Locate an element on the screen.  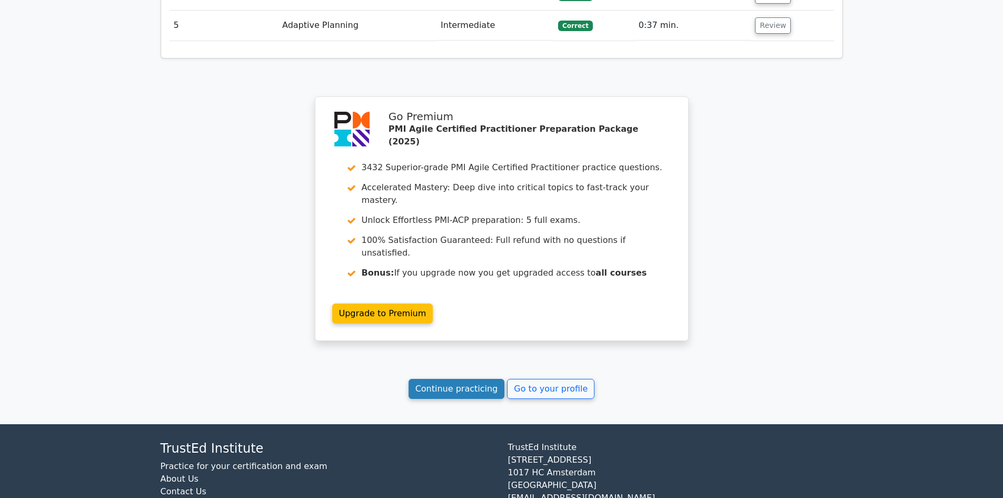
a: About Us is located at coordinates (180, 478).